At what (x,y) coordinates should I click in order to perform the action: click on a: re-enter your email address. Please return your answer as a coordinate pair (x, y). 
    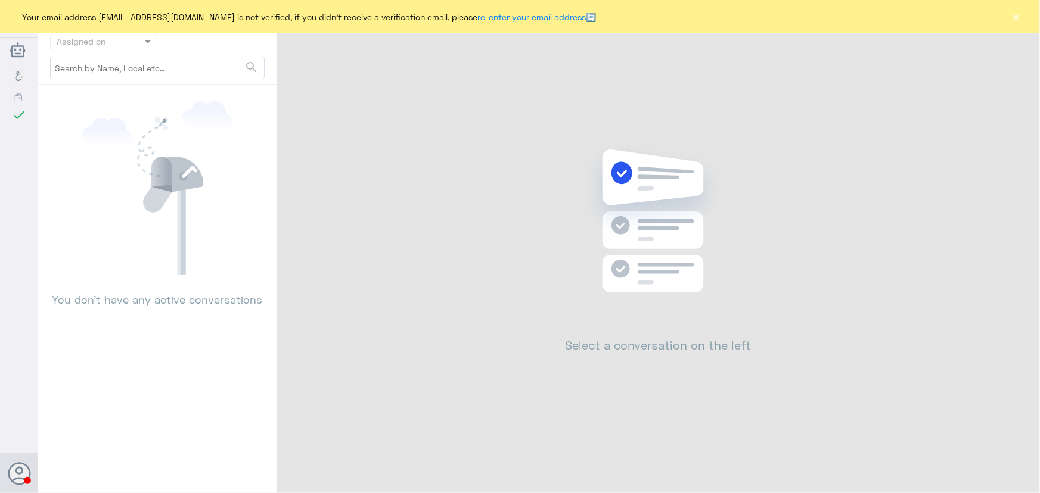
    Looking at the image, I should click on (532, 17).